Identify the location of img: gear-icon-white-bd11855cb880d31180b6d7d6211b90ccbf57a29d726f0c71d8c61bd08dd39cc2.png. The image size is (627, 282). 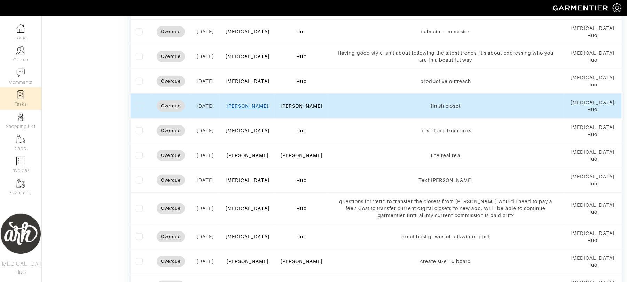
(617, 8).